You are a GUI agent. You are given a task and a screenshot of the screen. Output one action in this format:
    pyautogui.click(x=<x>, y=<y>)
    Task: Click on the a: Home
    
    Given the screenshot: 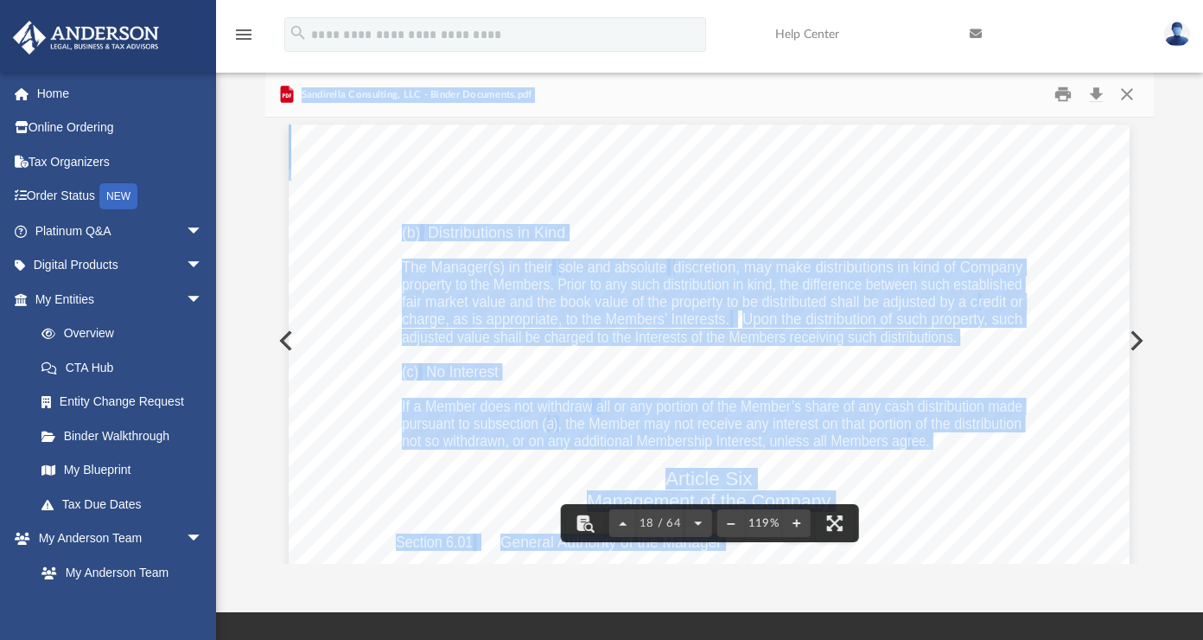 What is the action you would take?
    pyautogui.click(x=120, y=93)
    